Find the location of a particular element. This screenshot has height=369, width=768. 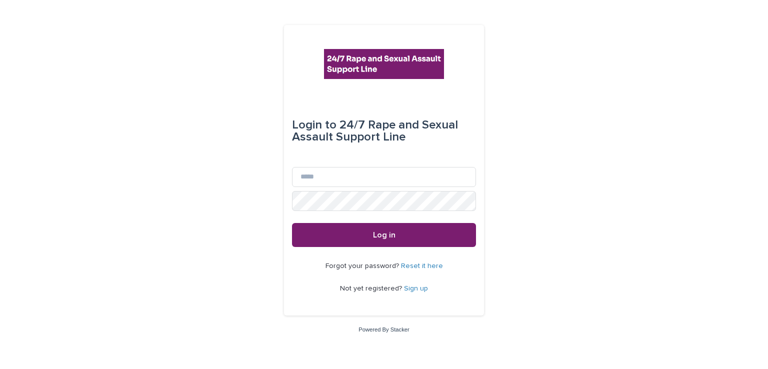

span: Forgot your password? is located at coordinates (363, 266).